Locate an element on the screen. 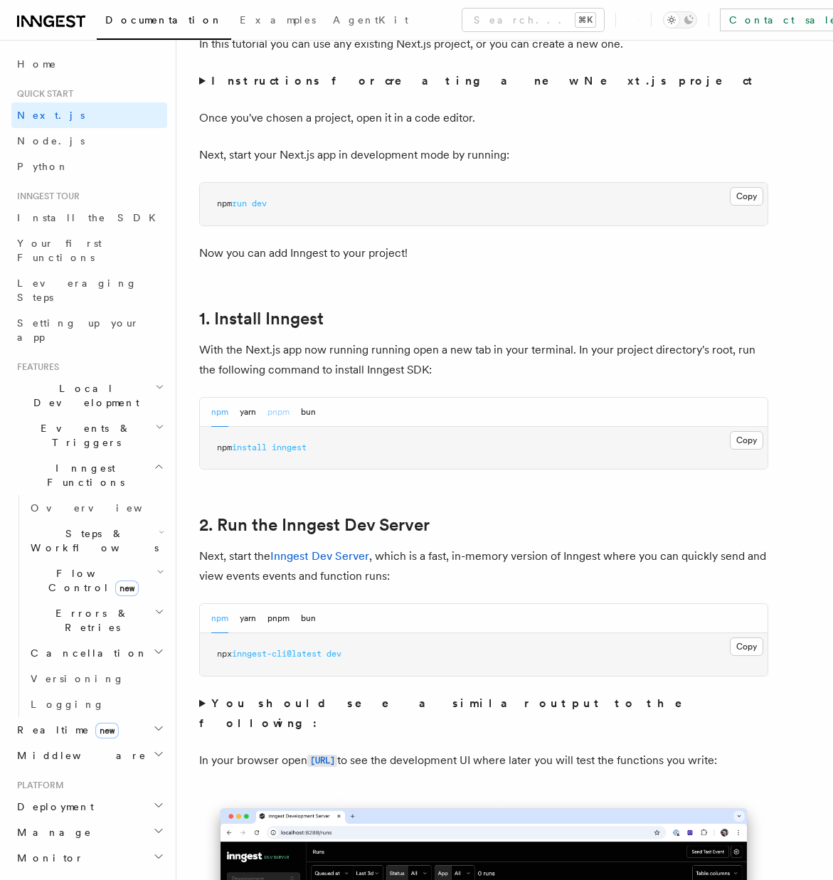 This screenshot has height=880, width=833. button: Inngest Functions is located at coordinates (89, 475).